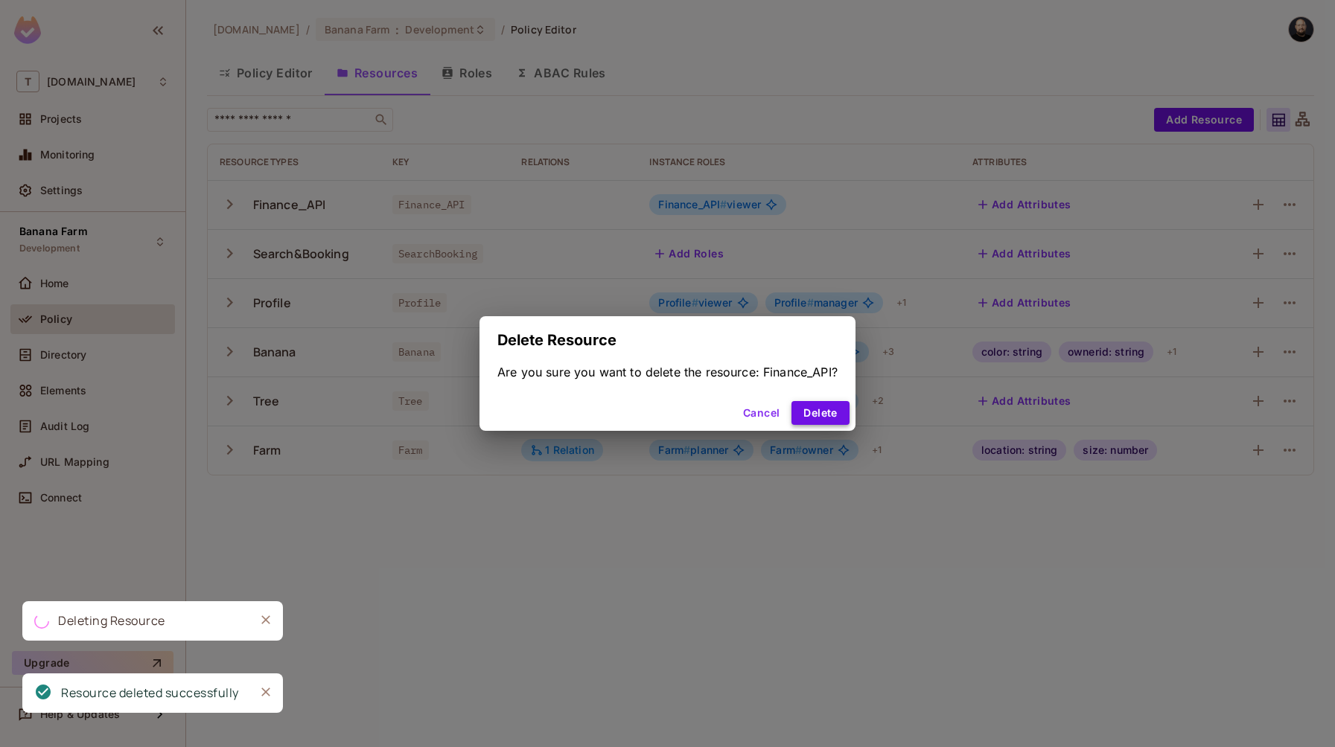  What do you see at coordinates (761, 413) in the screenshot?
I see `button: Cancel` at bounding box center [761, 413].